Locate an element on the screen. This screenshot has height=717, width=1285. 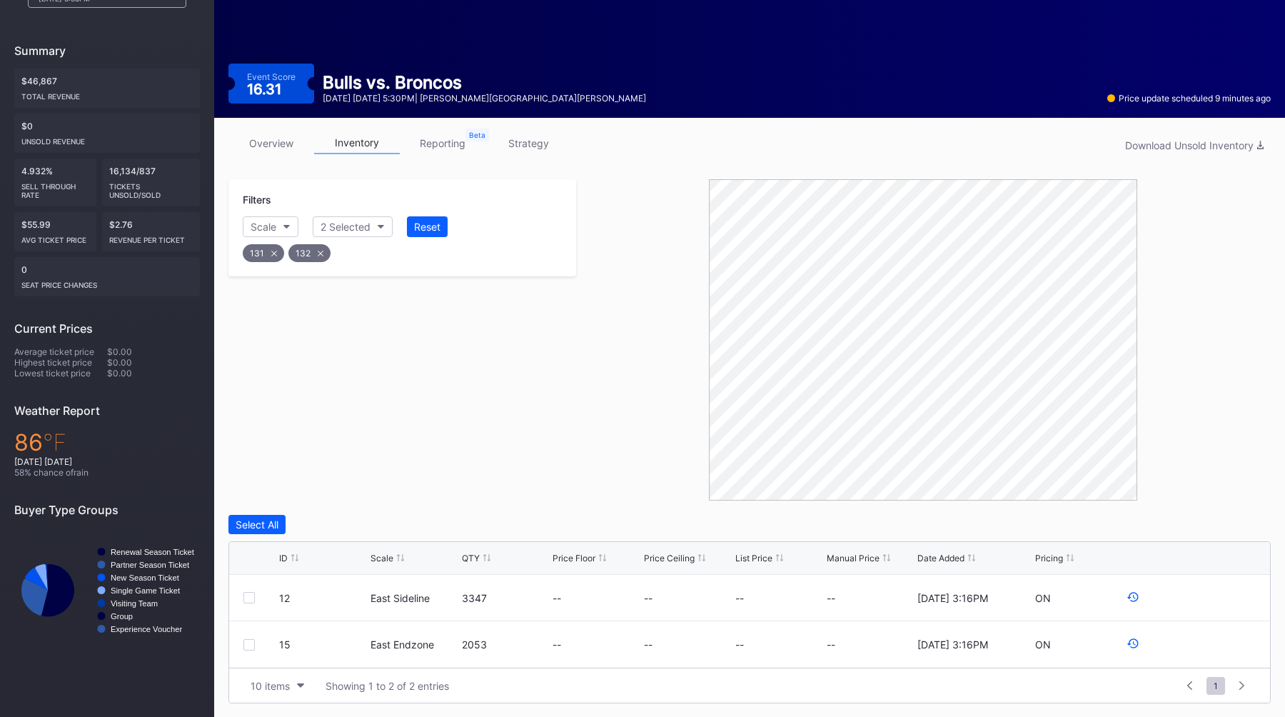
span: 1 is located at coordinates (1216, 685).